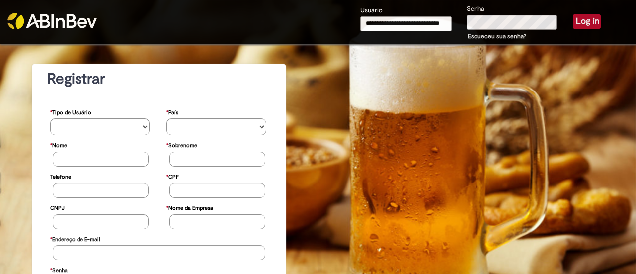 Image resolution: width=636 pixels, height=274 pixels. Describe the element at coordinates (182, 144) in the screenshot. I see `label: Sobrenome` at that location.